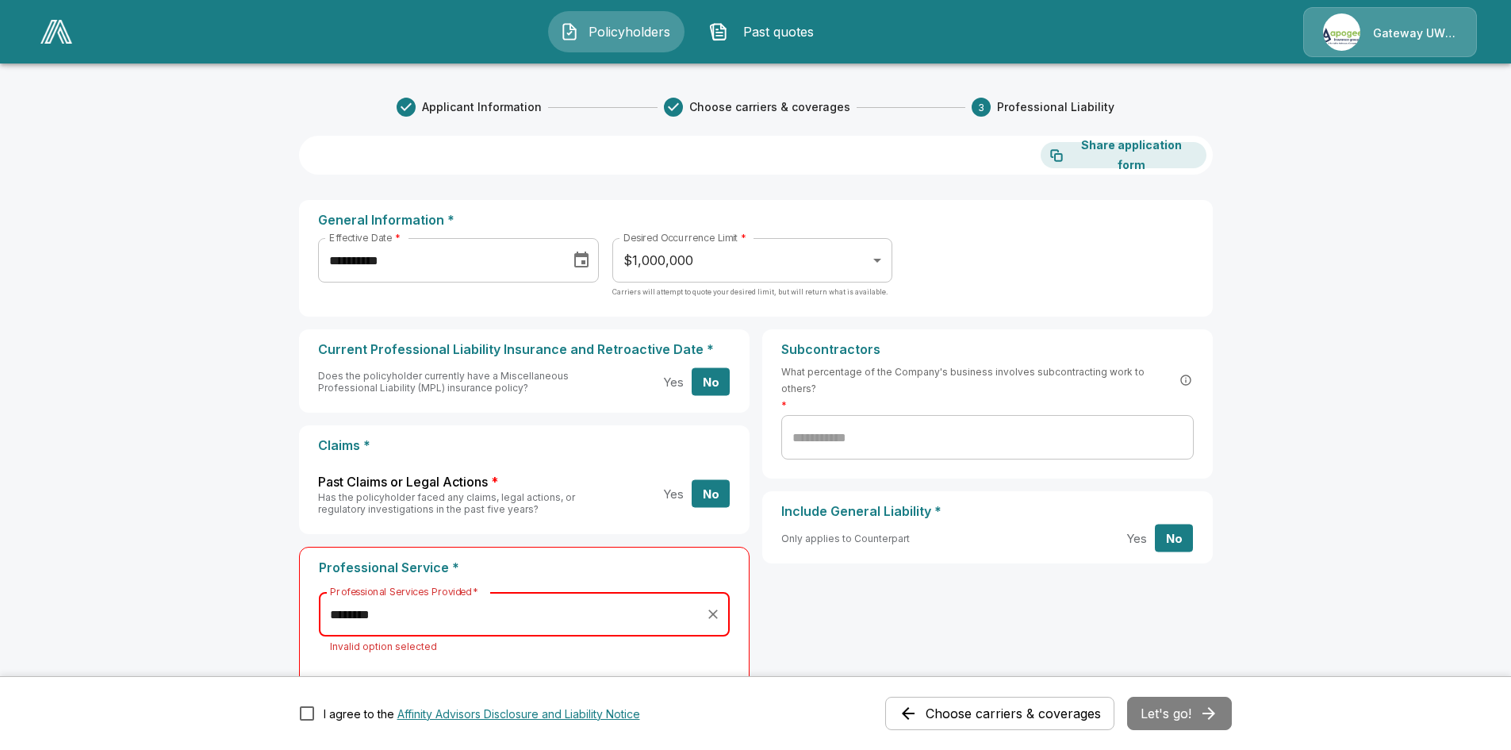  I want to click on button: Policyholders IconPolicyholders, so click(616, 32).